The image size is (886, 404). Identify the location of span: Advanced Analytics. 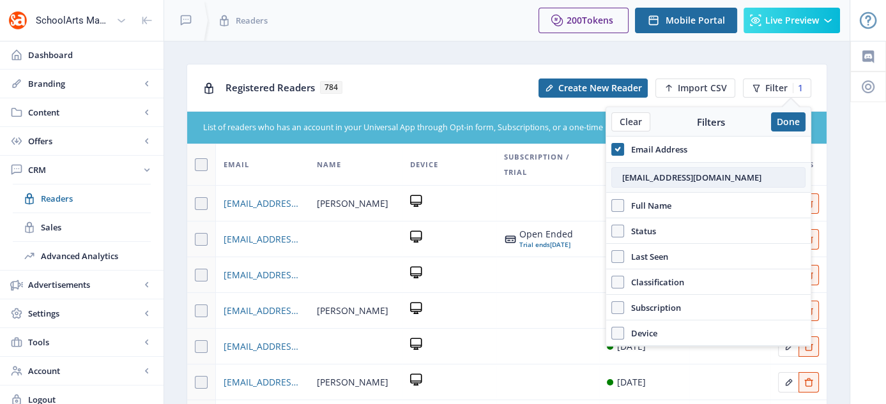
(96, 256).